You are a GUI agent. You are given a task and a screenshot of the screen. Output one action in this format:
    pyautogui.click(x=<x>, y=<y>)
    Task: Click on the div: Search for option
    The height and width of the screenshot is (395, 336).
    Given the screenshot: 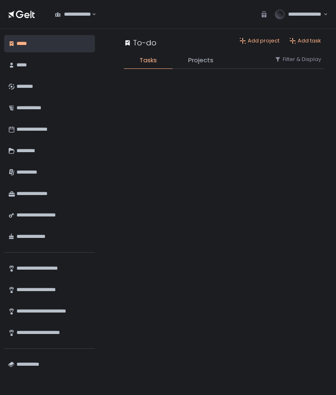 What is the action you would take?
    pyautogui.click(x=73, y=14)
    